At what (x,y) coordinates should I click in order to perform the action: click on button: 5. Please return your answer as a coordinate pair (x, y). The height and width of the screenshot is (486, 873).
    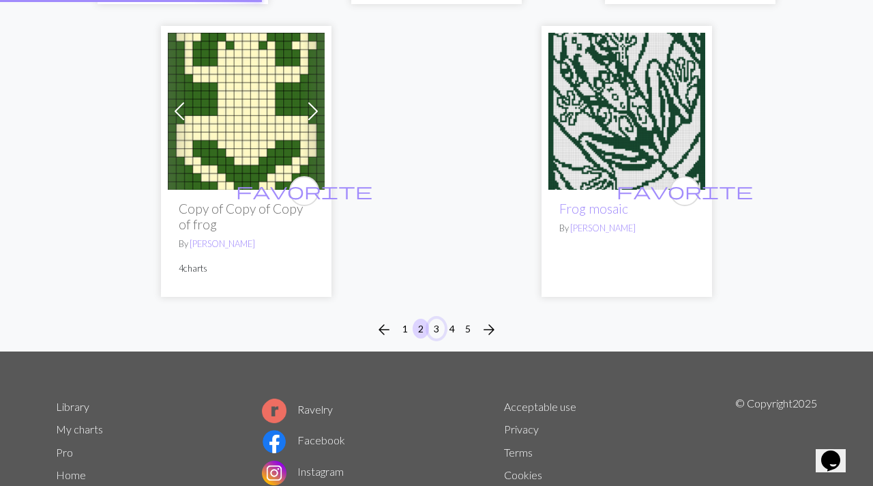
    Looking at the image, I should click on (468, 328).